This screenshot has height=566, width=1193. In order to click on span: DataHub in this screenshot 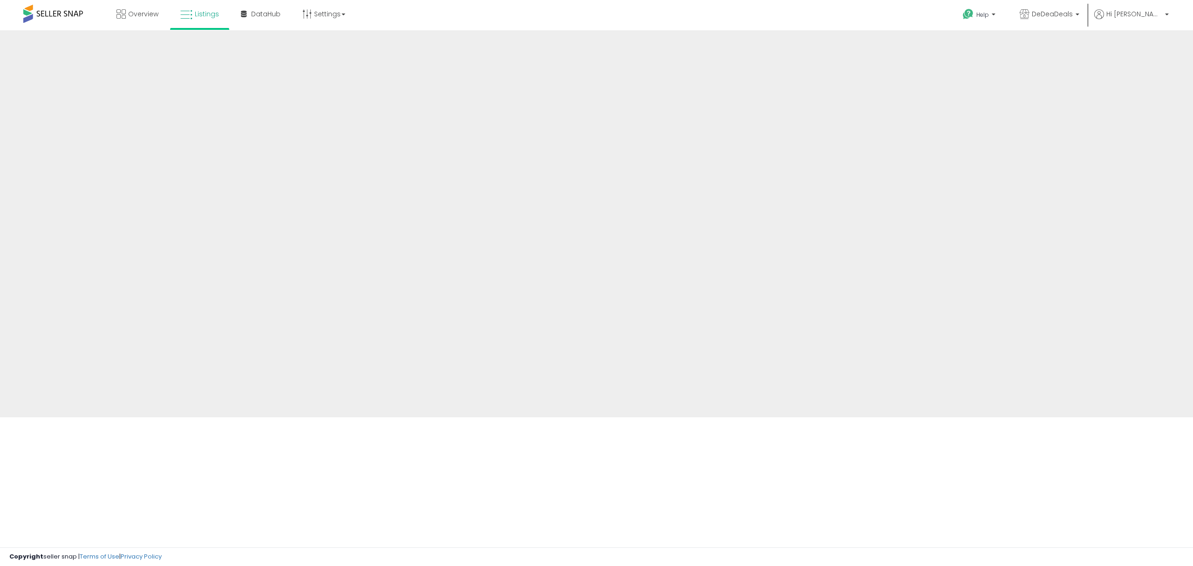, I will do `click(266, 14)`.